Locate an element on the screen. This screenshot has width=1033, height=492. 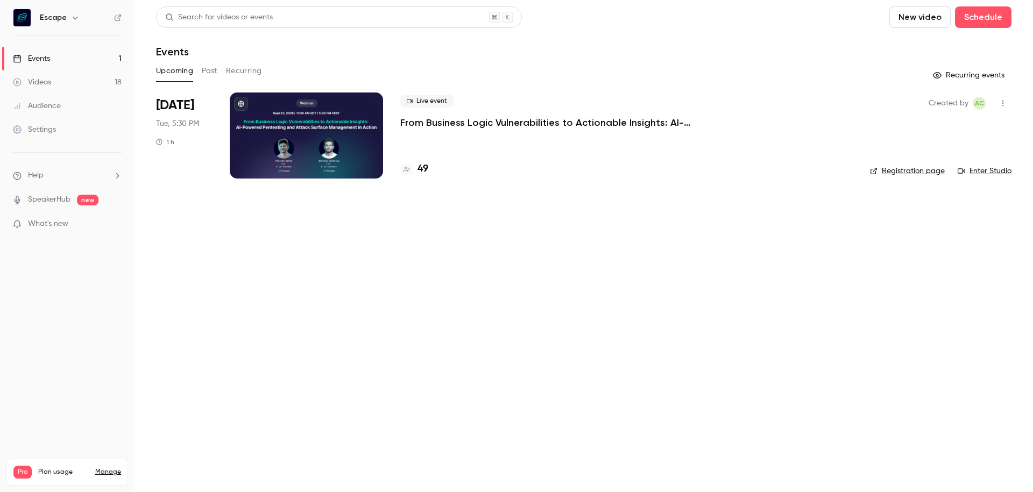
div: Videos is located at coordinates (32, 82).